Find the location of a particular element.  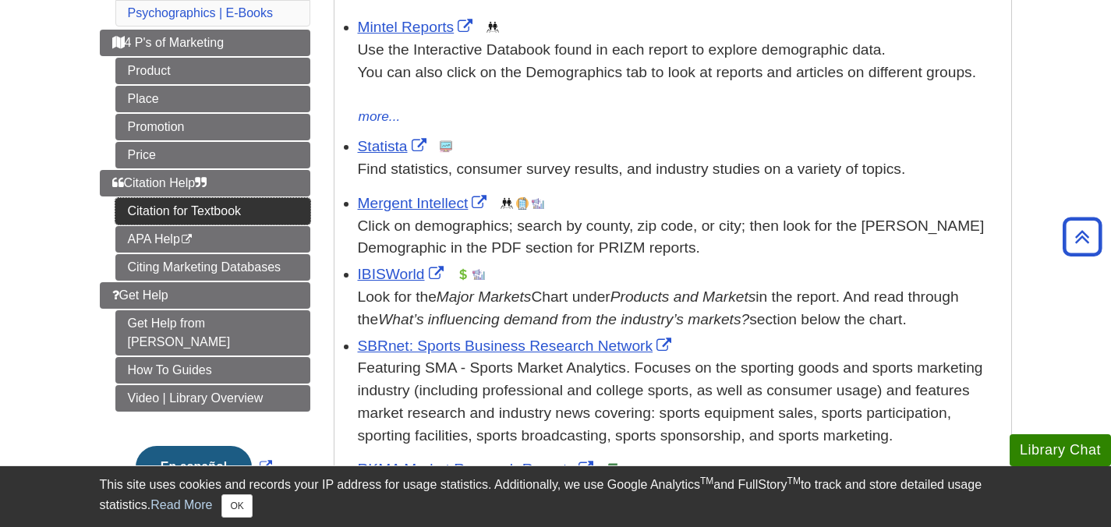

a: Citing Marketing Databases is located at coordinates (213, 267).